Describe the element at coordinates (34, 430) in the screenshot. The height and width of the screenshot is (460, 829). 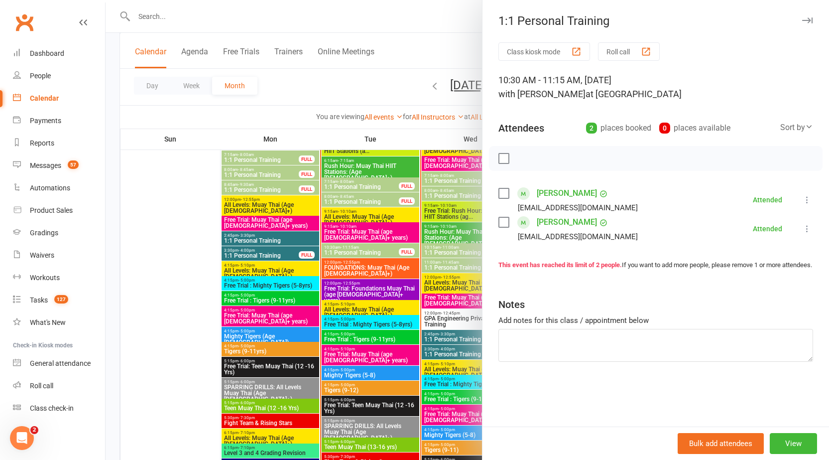
I see `span: 2` at that location.